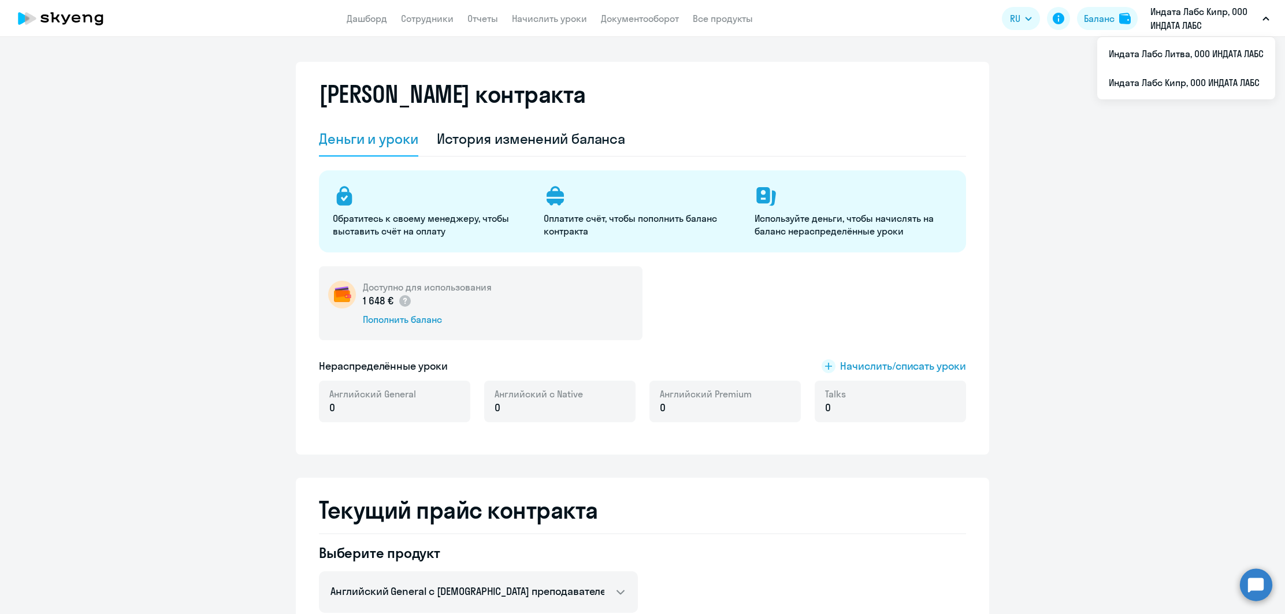 This screenshot has height=614, width=1285. I want to click on a: Начислить уроки, so click(549, 18).